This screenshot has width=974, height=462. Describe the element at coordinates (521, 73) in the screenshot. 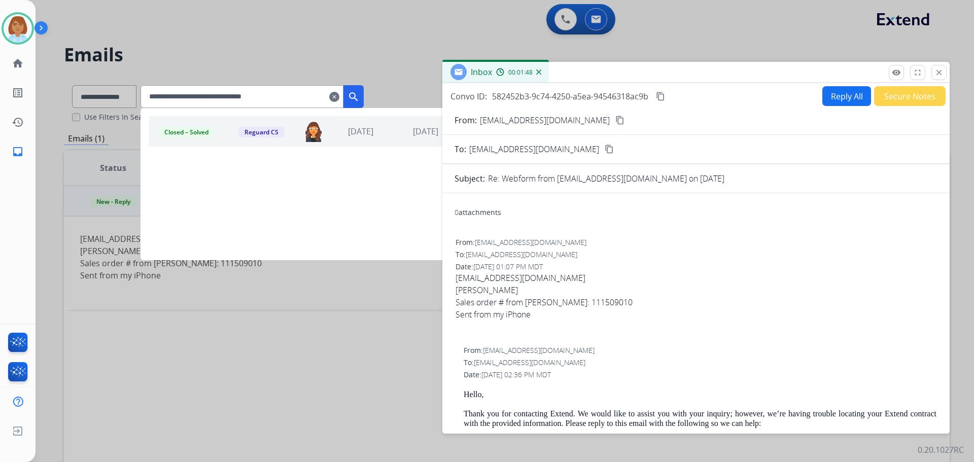

I see `span: 00:01:48` at that location.